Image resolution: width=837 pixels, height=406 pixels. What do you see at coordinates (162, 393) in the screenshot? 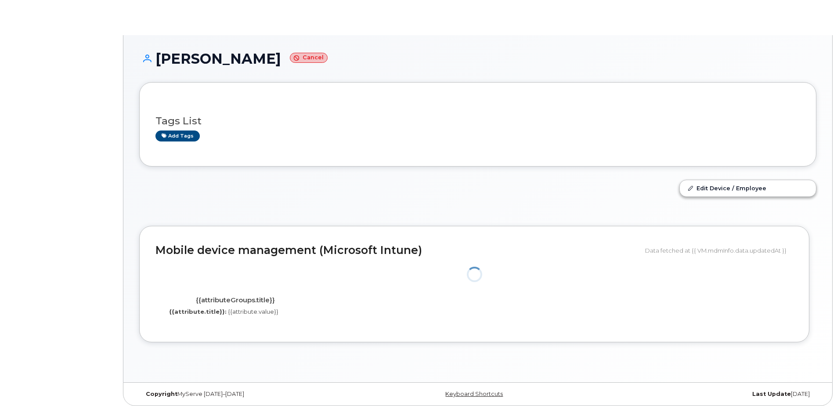
I see `strong: Copyright` at bounding box center [162, 393].